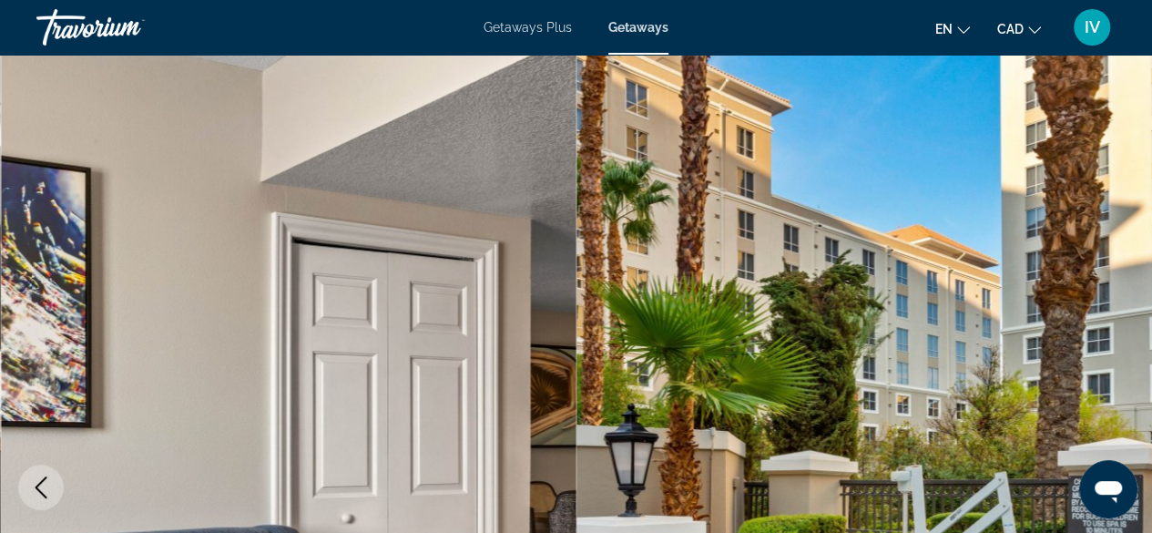 Image resolution: width=1152 pixels, height=533 pixels. What do you see at coordinates (639, 27) in the screenshot?
I see `span: Getaways` at bounding box center [639, 27].